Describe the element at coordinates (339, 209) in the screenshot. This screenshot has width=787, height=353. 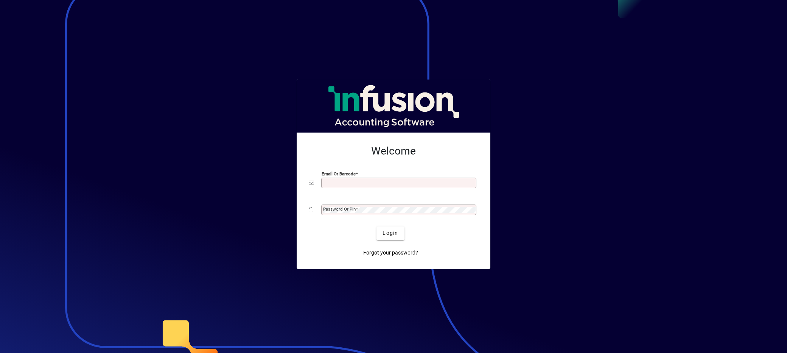
I see `mat-label: Password or Pin` at that location.